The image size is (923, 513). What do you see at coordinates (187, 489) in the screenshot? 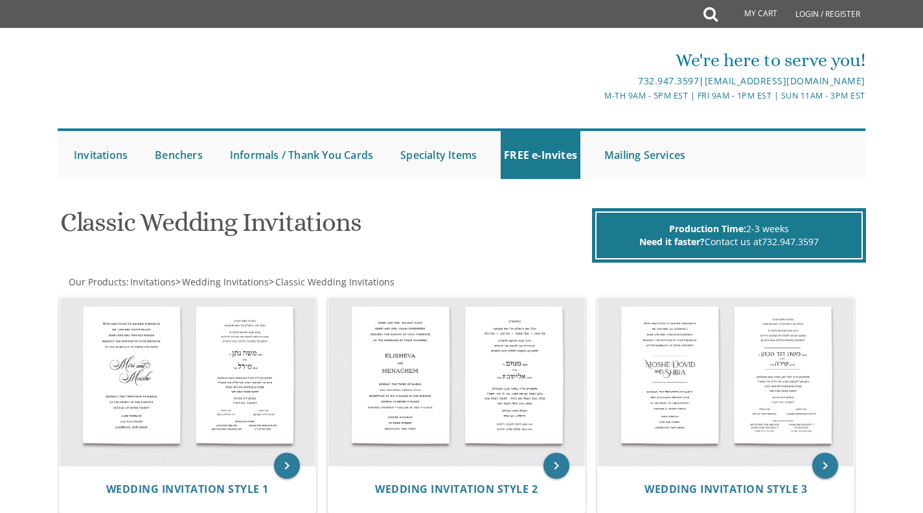
I see `a: Wedding Invitation Style 1` at bounding box center [187, 489].